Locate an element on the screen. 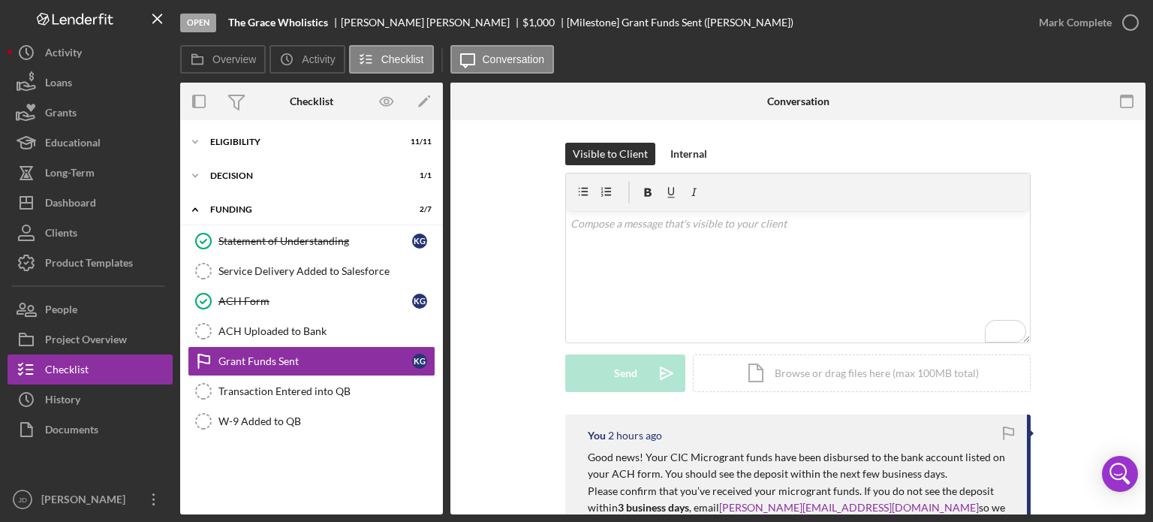  a: ACH Uploaded to Bank is located at coordinates (312, 331).